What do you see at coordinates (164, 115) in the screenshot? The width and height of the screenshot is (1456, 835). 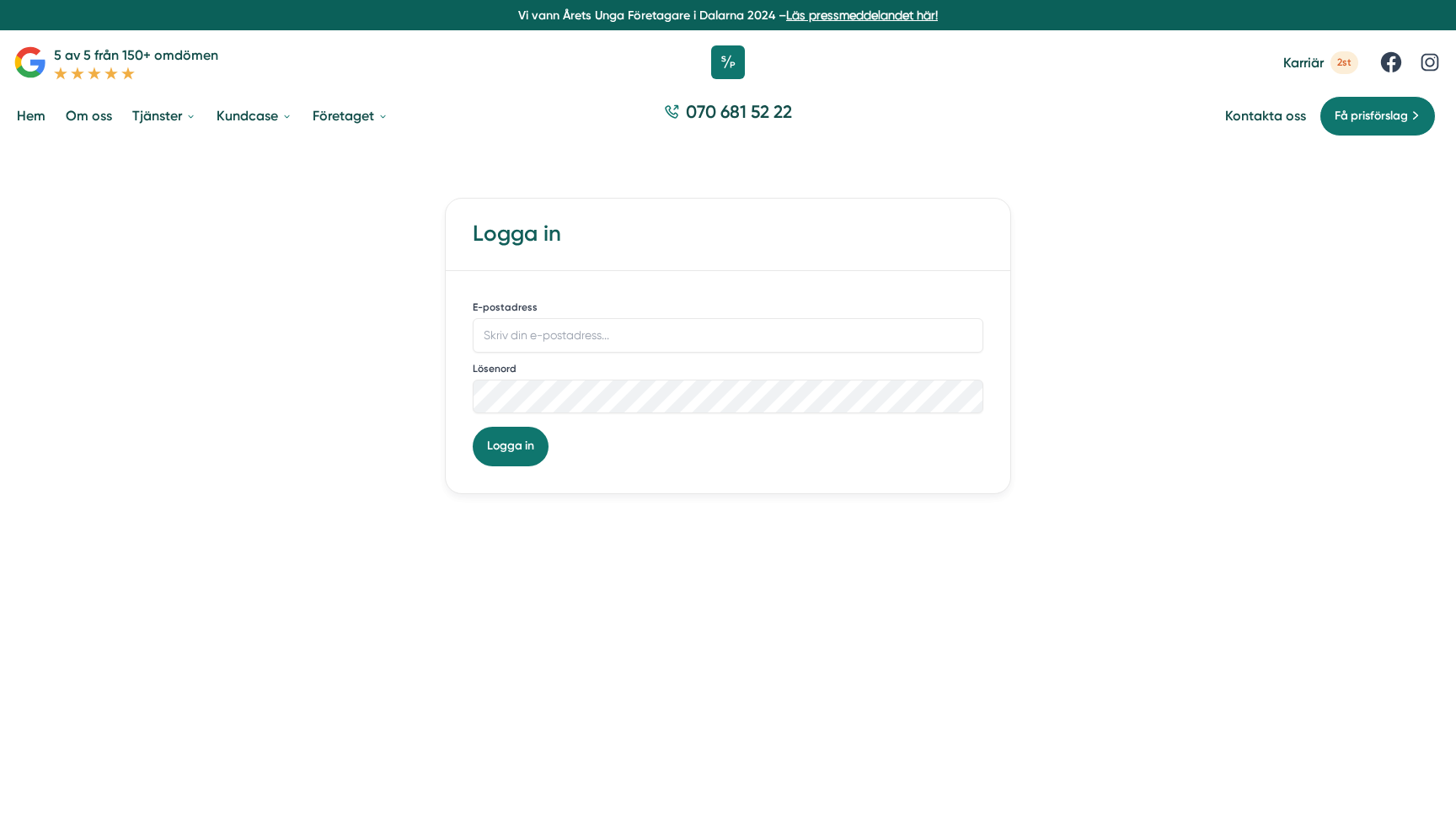 I see `a: Tjänster` at bounding box center [164, 115].